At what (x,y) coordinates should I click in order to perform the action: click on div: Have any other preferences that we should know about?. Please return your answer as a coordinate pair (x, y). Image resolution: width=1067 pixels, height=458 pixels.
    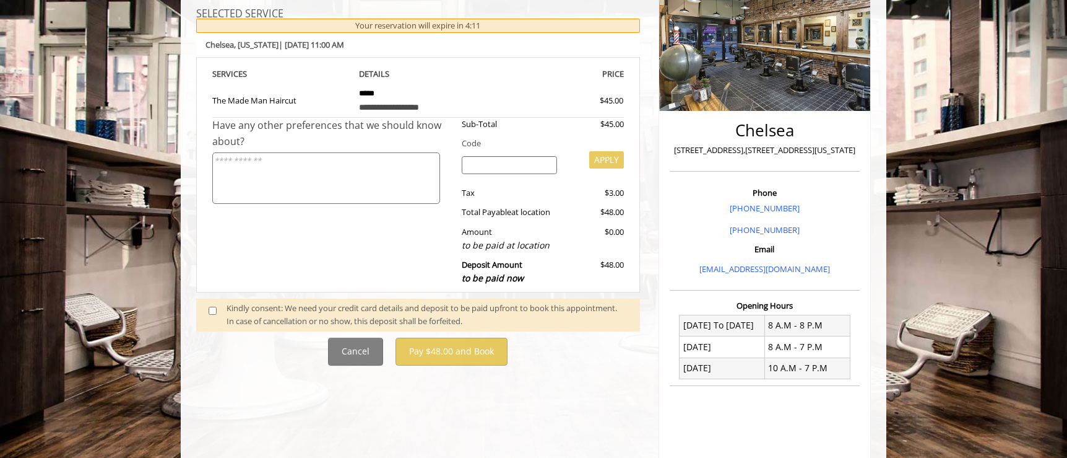
    Looking at the image, I should click on (332, 133).